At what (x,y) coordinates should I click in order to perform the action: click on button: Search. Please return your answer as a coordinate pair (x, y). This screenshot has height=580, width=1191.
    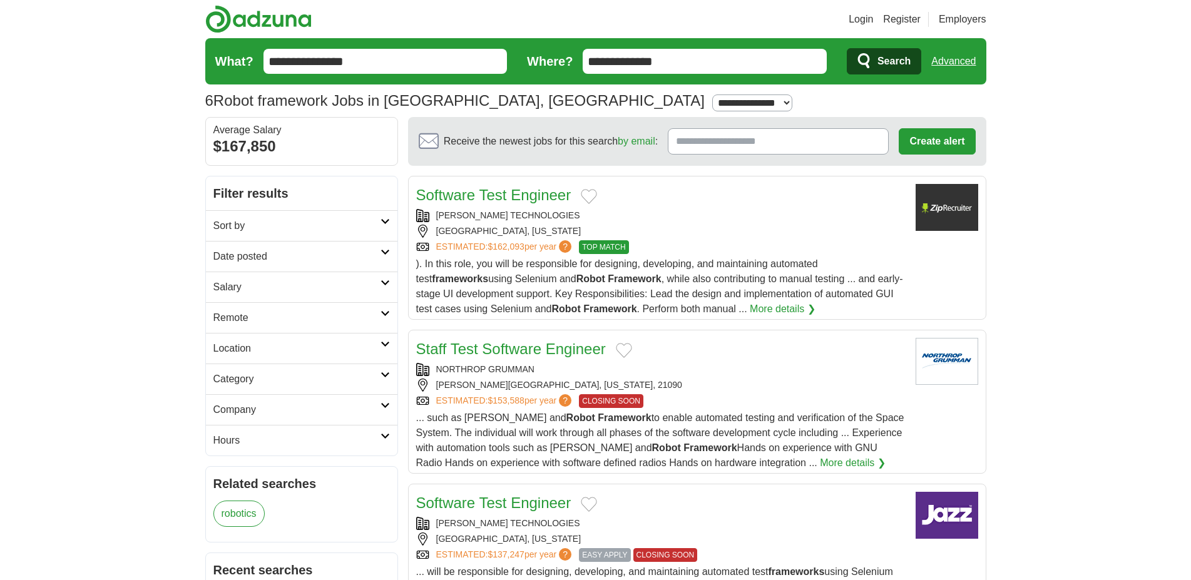
    Looking at the image, I should click on (884, 61).